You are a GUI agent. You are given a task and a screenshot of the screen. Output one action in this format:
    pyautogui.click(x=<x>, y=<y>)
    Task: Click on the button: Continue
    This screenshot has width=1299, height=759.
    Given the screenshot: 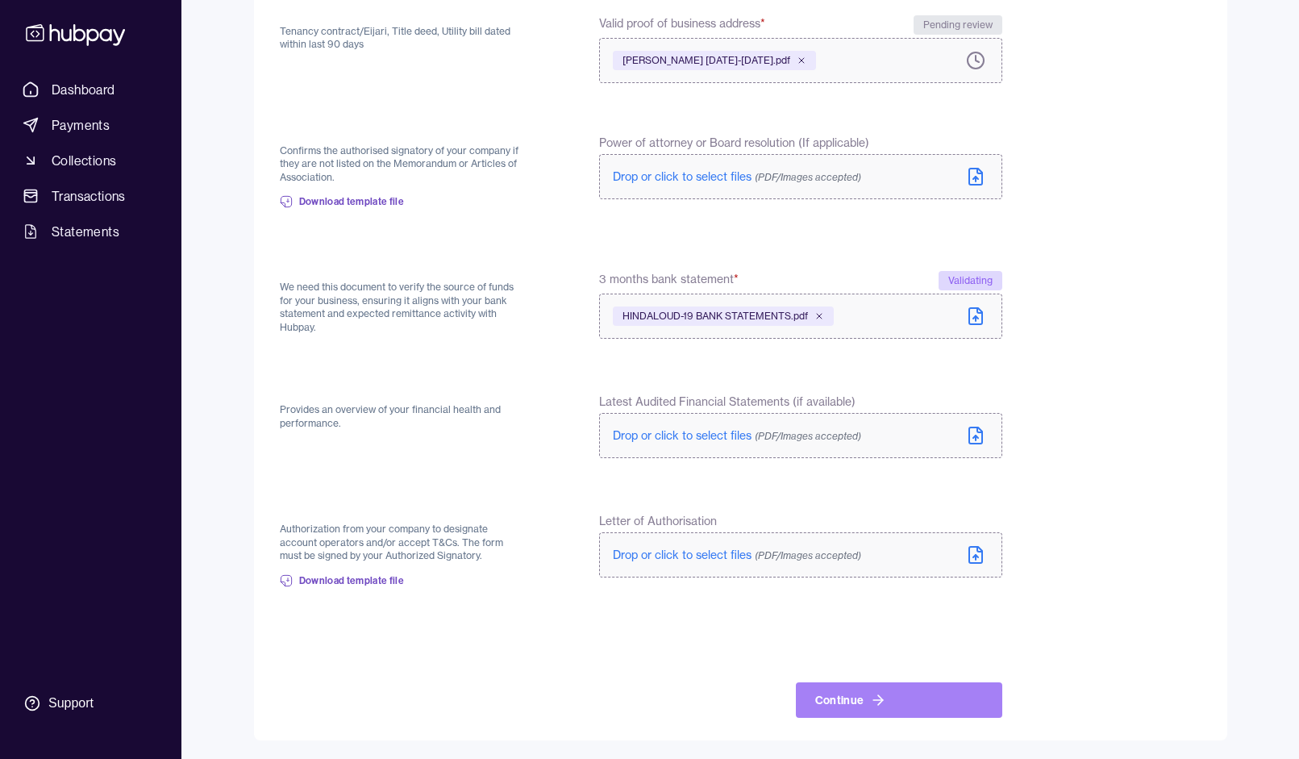 What is the action you would take?
    pyautogui.click(x=899, y=700)
    